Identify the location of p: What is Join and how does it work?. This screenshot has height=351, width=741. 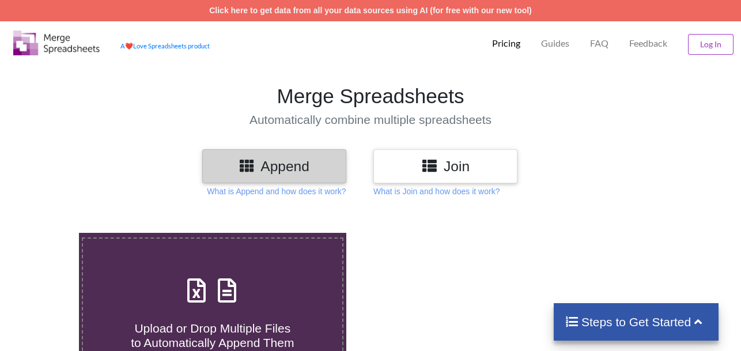
(436, 191).